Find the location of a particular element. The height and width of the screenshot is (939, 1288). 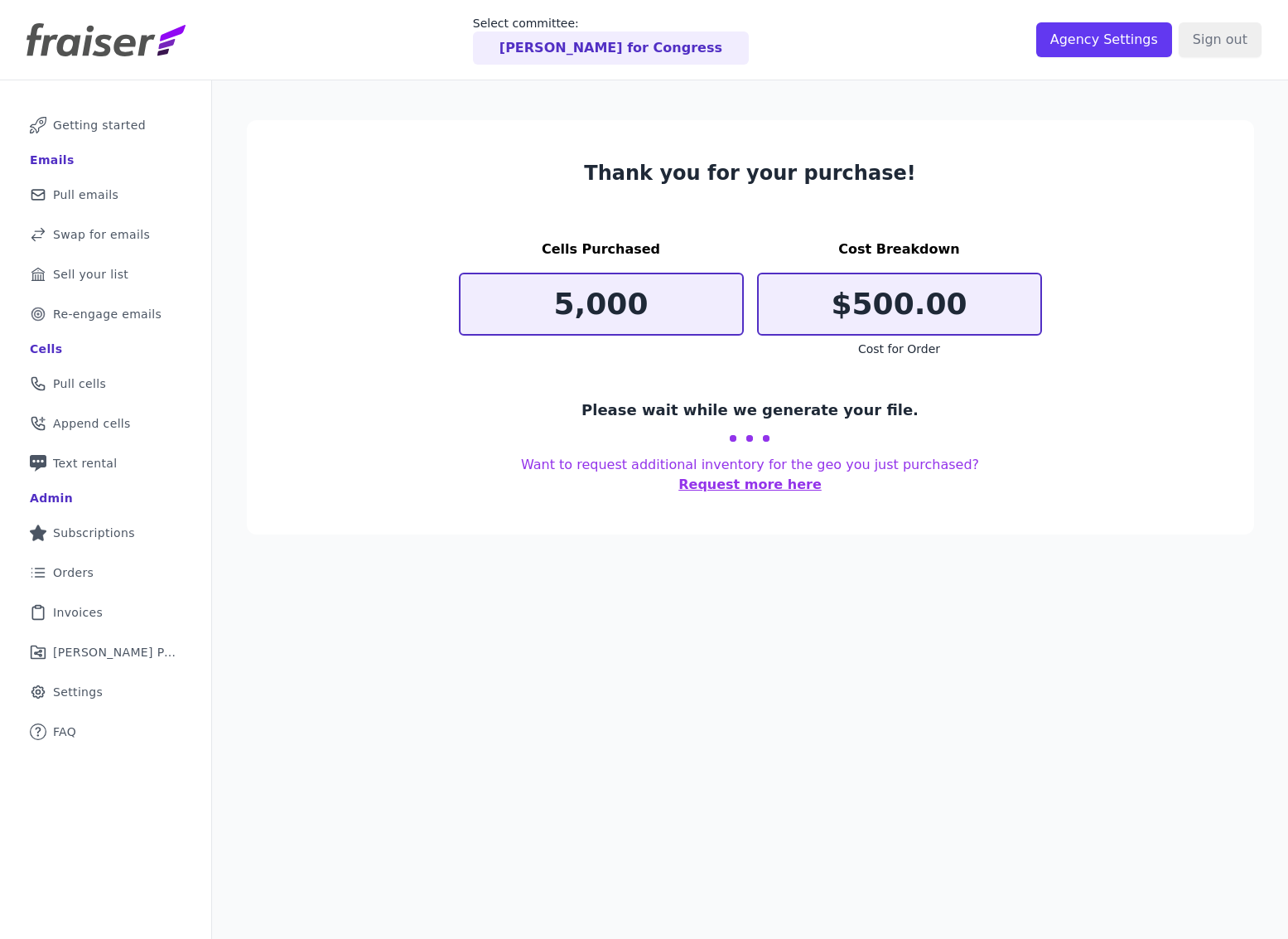

input: Sign out is located at coordinates (1221, 39).